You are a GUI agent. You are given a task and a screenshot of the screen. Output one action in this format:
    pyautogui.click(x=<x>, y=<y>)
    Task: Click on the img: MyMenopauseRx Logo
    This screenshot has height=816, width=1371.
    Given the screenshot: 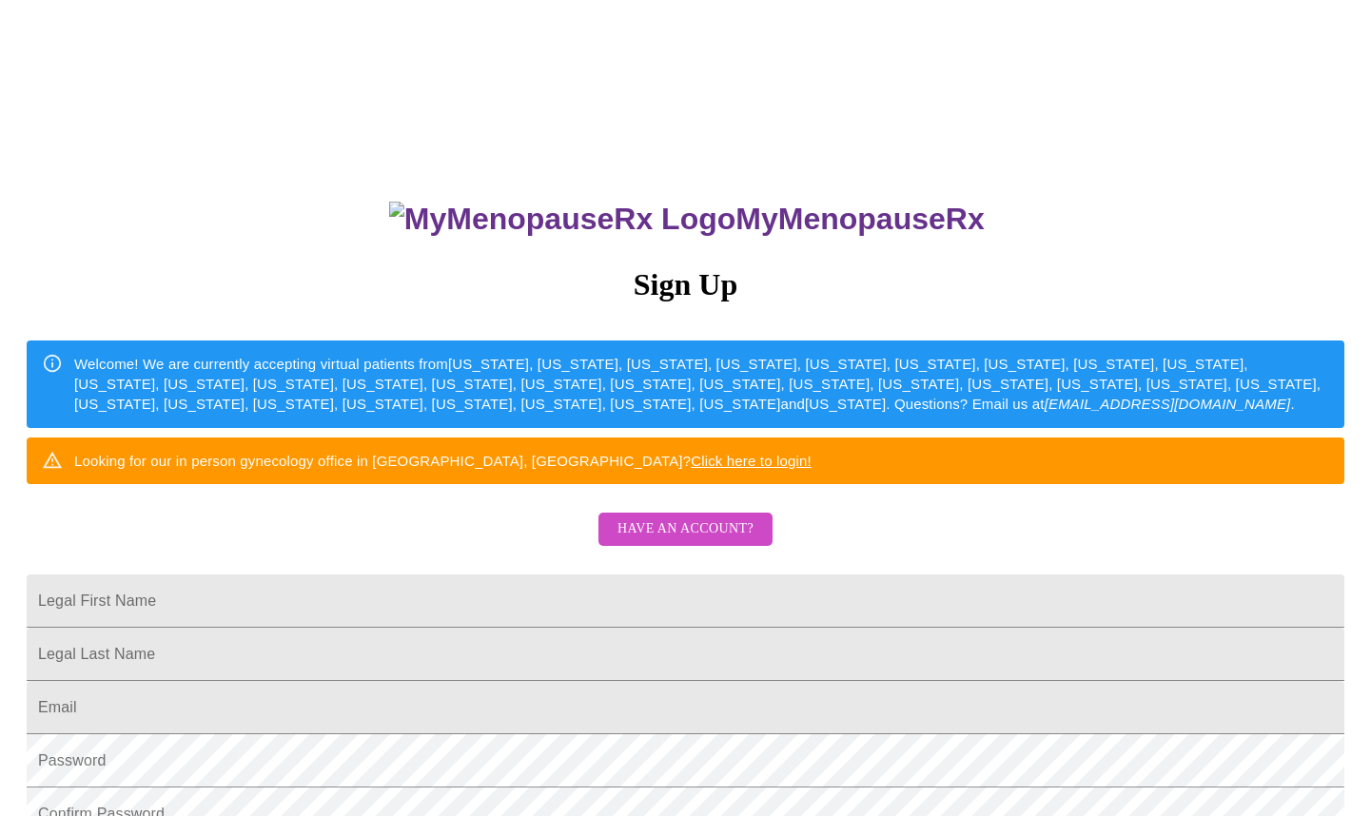 What is the action you would take?
    pyautogui.click(x=562, y=219)
    